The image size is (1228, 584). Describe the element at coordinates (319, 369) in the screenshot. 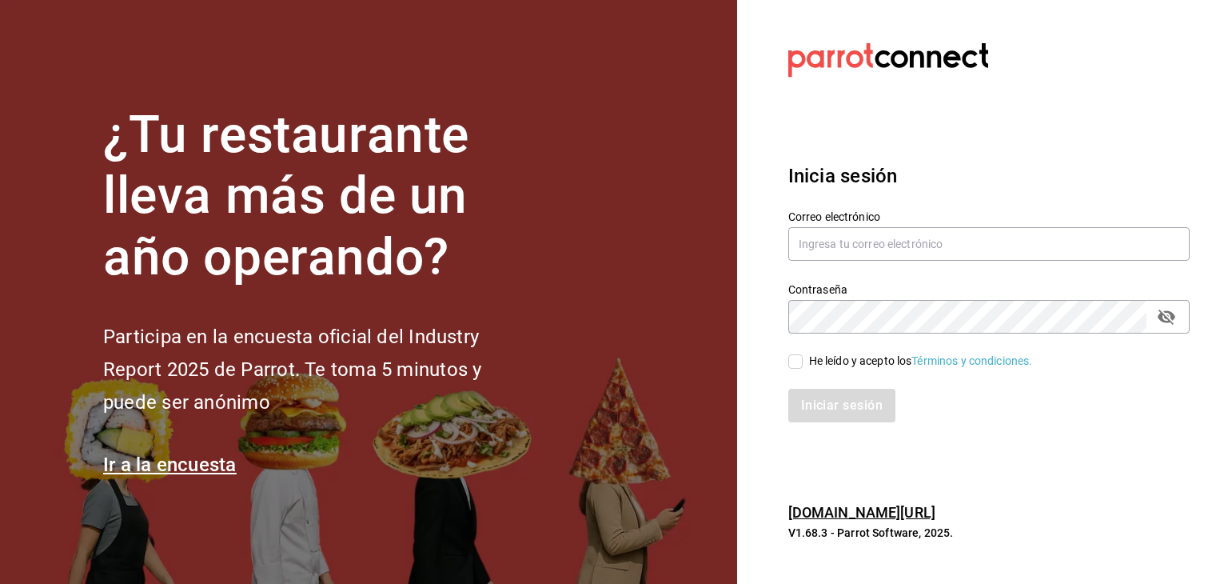

I see `h2: Participa en la encuesta oficial del Industry Report 2025 de Parrot. Te toma 5 minutos y puede se...` at that location.